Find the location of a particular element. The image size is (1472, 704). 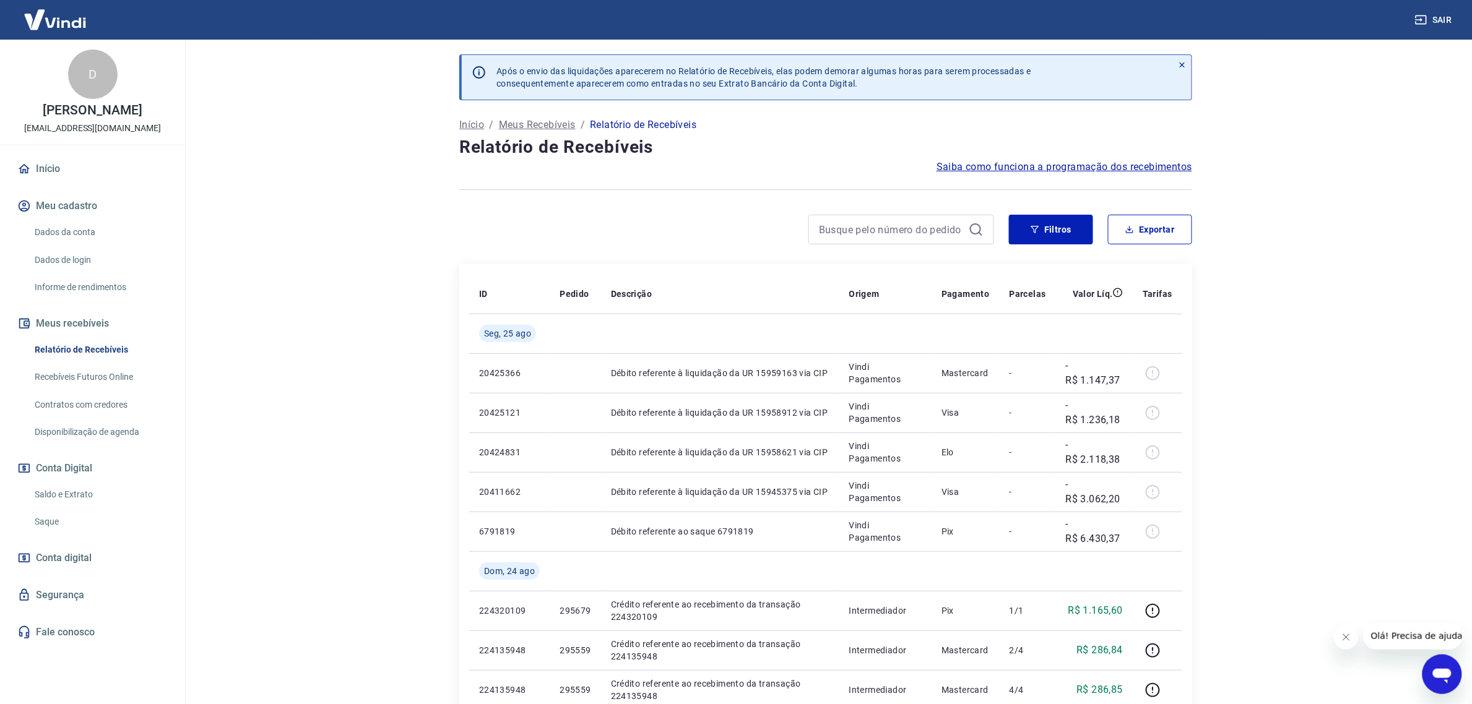

a: Disponibilização de agenda is located at coordinates (100, 432).